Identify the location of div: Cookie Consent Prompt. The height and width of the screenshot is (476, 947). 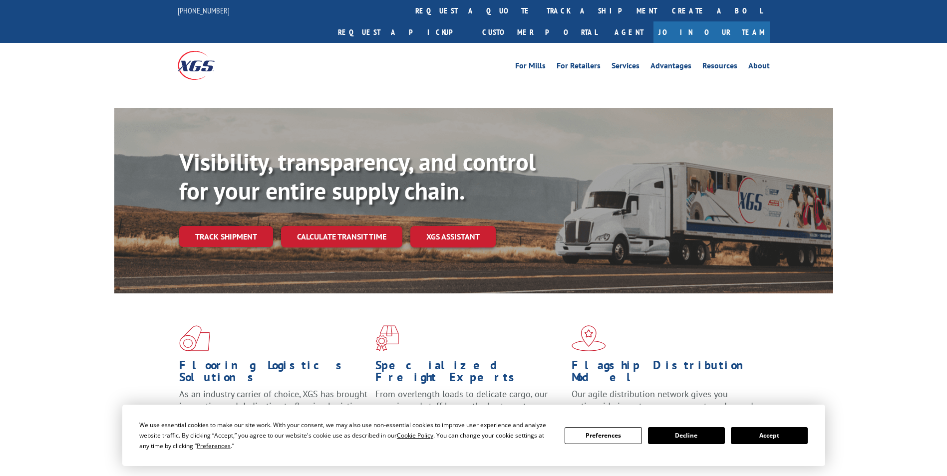
(474, 435).